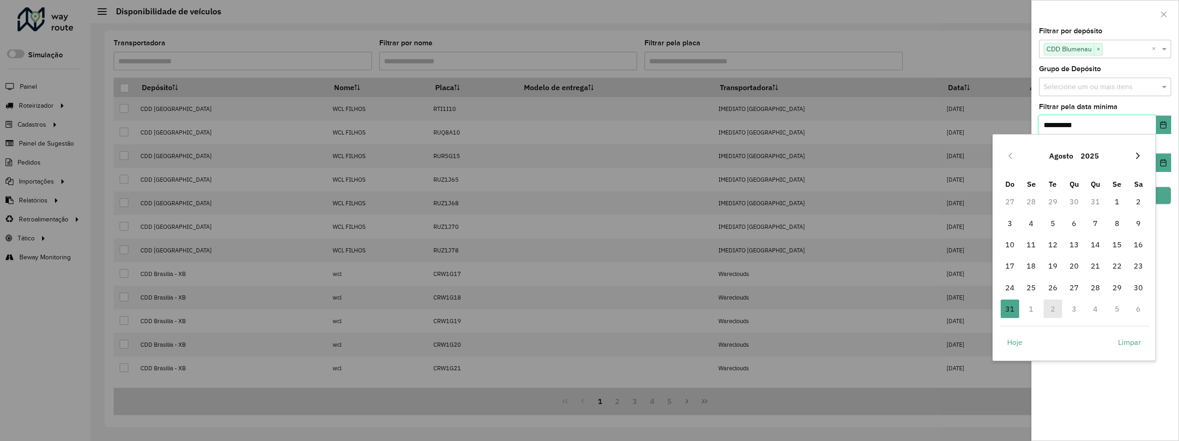 Image resolution: width=1179 pixels, height=441 pixels. What do you see at coordinates (1117, 244) in the screenshot?
I see `span: 15` at bounding box center [1117, 244].